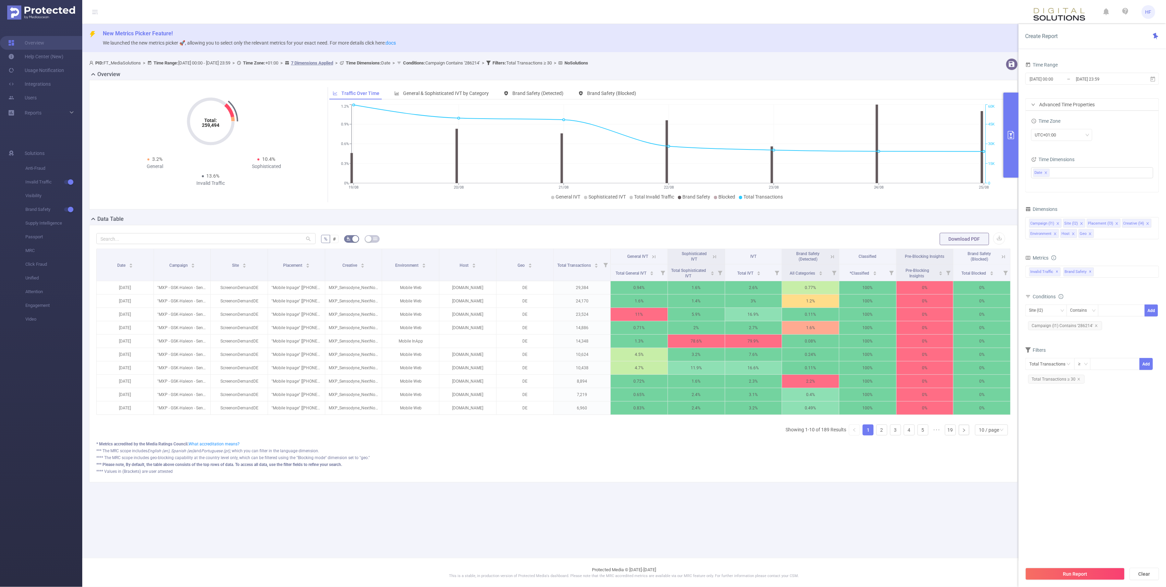 This screenshot has width=1166, height=587. What do you see at coordinates (637, 256) in the screenshot?
I see `span: General IVT` at bounding box center [637, 256].